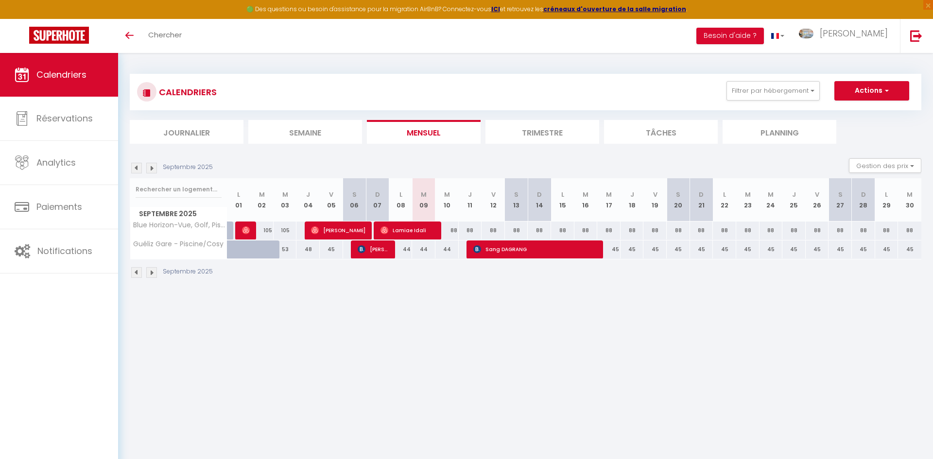 Image resolution: width=933 pixels, height=459 pixels. What do you see at coordinates (285, 200) in the screenshot?
I see `th: 03` at bounding box center [285, 200].